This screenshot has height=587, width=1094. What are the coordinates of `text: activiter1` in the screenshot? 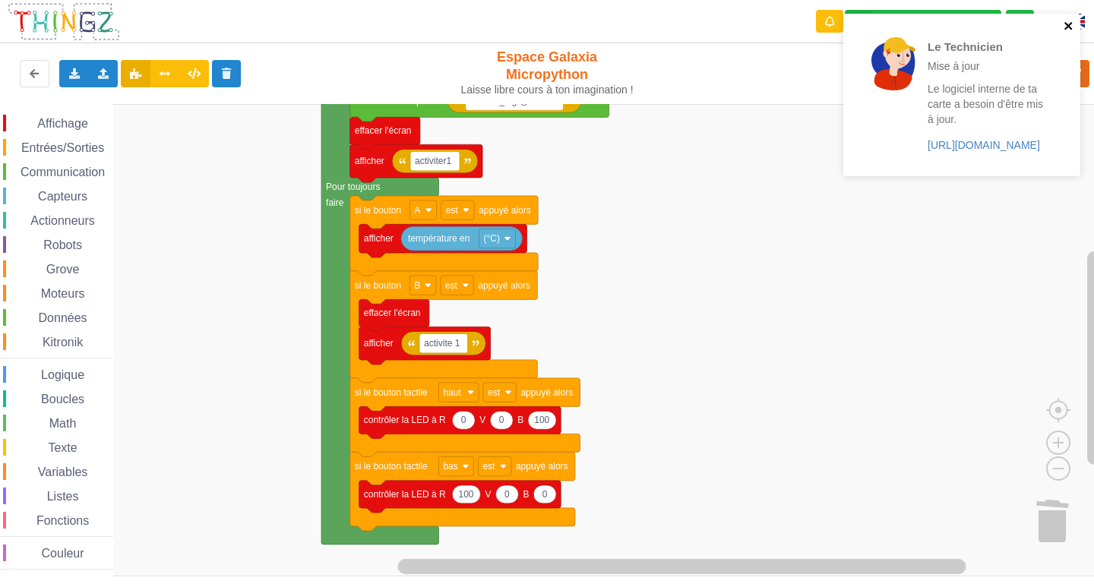 It's located at (433, 161).